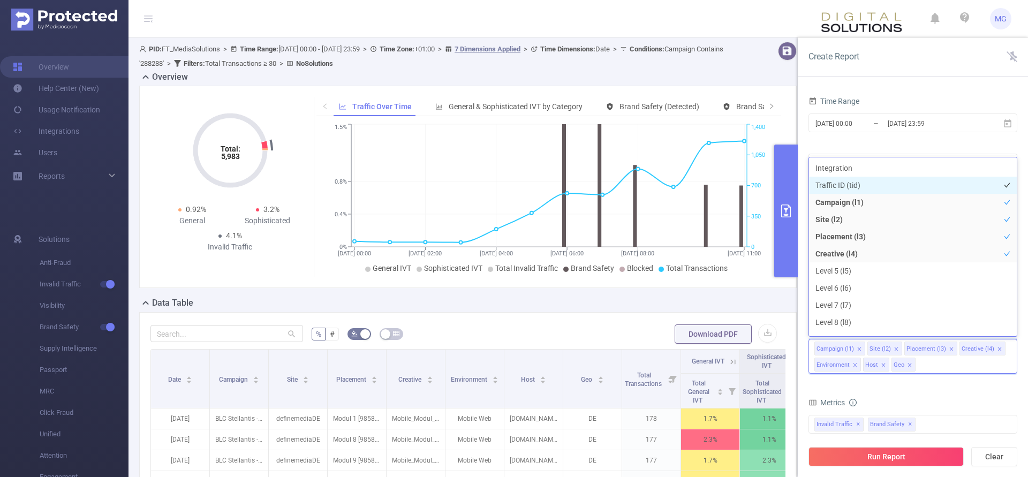  Describe the element at coordinates (758, 155) in the screenshot. I see `tspan: 1,050` at that location.